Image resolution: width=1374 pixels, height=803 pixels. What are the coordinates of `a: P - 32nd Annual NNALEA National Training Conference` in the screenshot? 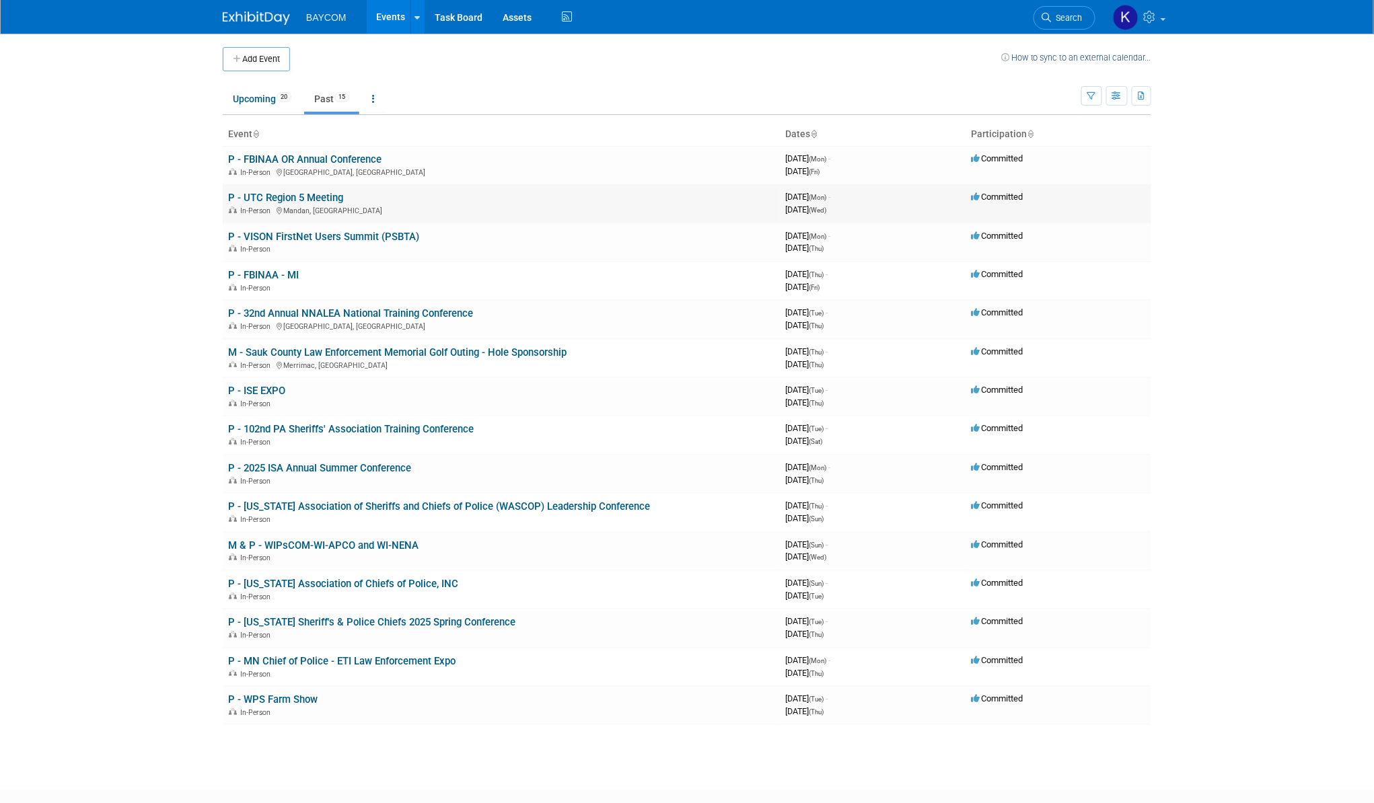 It's located at (351, 314).